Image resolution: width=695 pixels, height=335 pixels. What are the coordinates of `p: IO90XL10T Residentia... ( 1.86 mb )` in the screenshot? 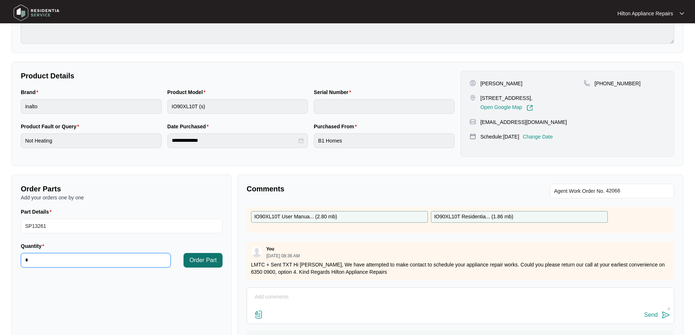 It's located at (473, 217).